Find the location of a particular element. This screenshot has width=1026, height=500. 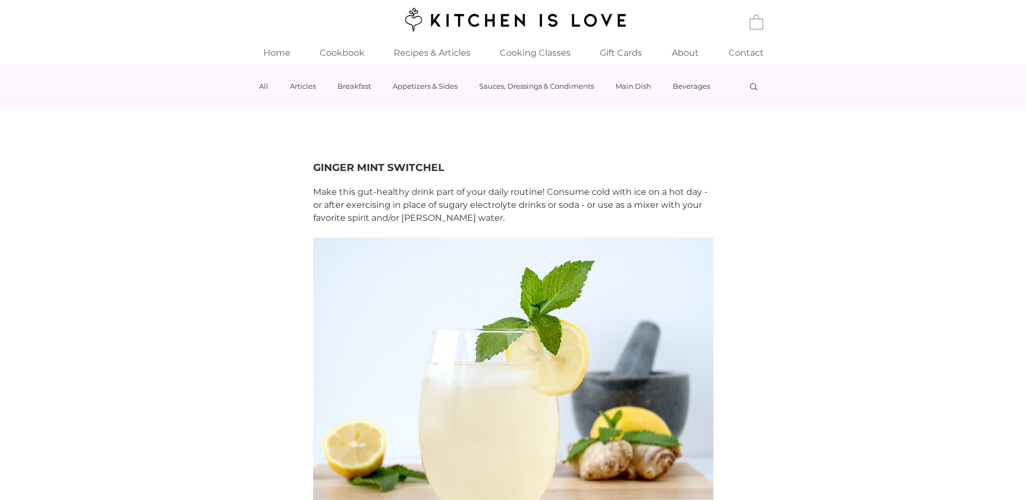

a: Breakfast is located at coordinates (354, 86).